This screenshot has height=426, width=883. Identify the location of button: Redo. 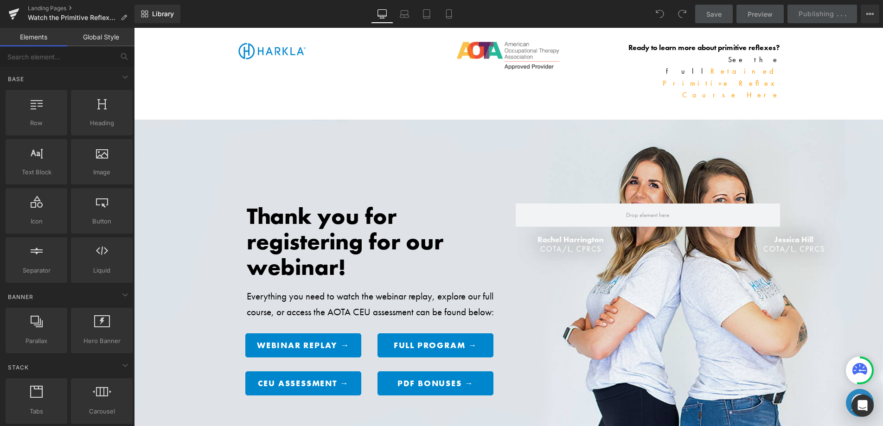
(682, 14).